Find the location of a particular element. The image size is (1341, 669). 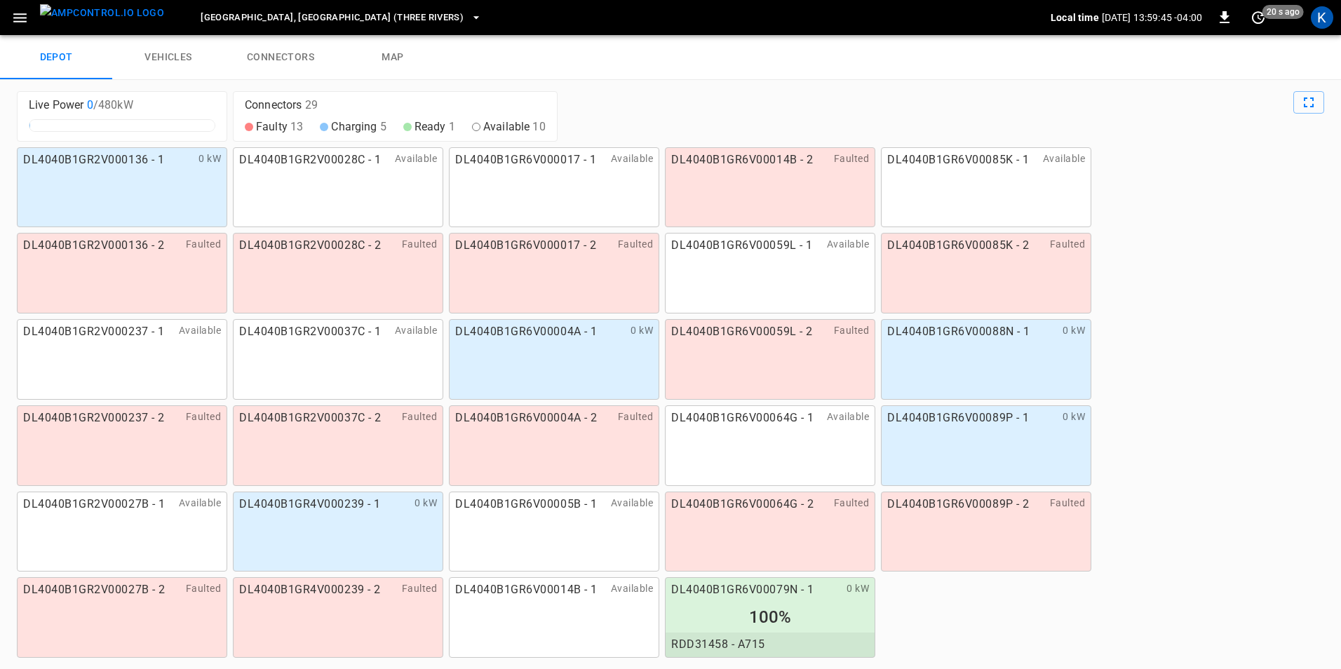

a: DL4040B1GR6V000017 - 1Available is located at coordinates (554, 187).